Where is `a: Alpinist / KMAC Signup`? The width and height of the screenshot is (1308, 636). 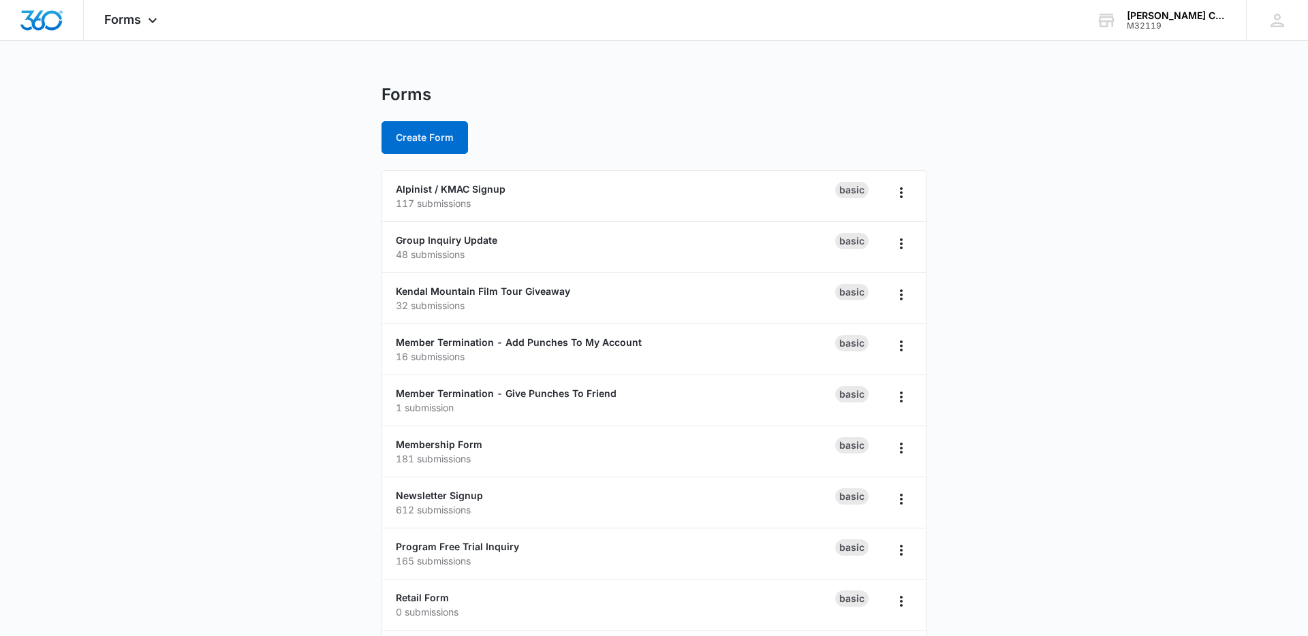 a: Alpinist / KMAC Signup is located at coordinates (450, 189).